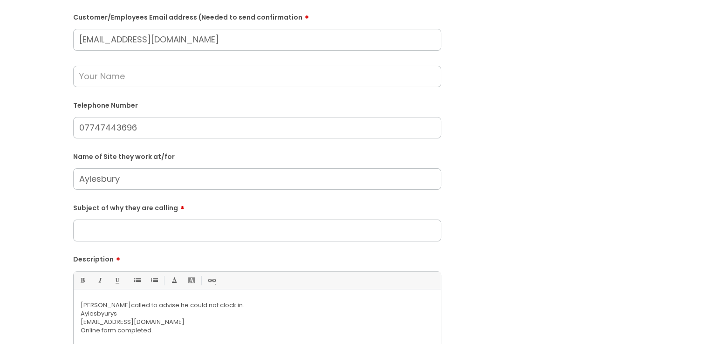  What do you see at coordinates (257, 16) in the screenshot?
I see `label: Customer/Employees Email address (Needed to send confirmation` at bounding box center [257, 16].